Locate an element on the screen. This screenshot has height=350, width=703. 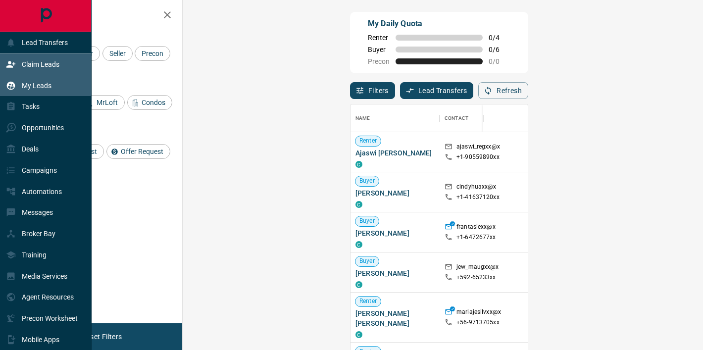
h2: Filters is located at coordinates (102, 16).